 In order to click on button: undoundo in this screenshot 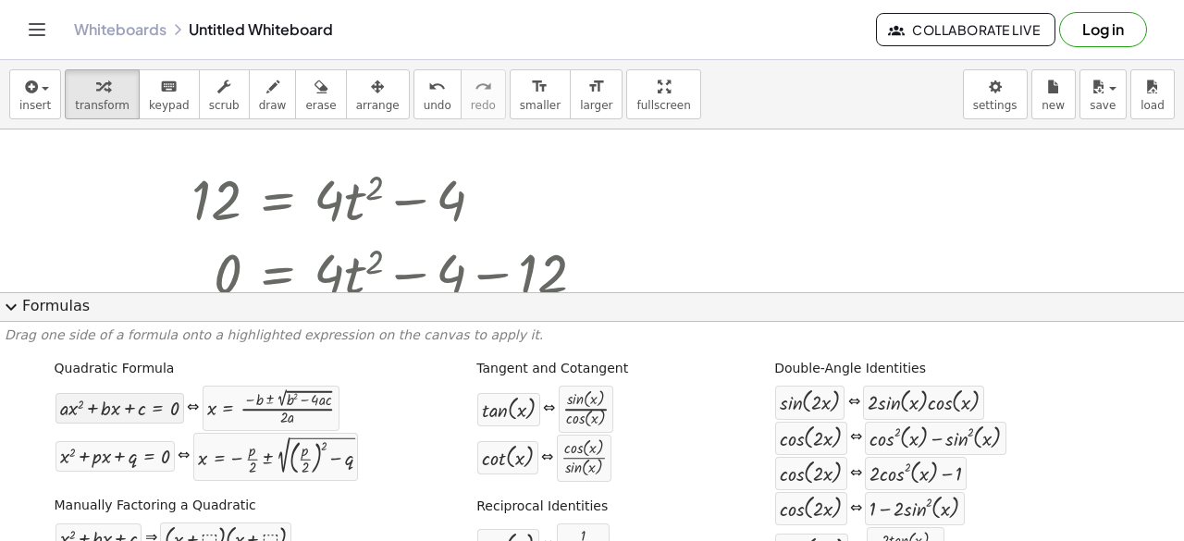, I will do `click(438, 94)`.